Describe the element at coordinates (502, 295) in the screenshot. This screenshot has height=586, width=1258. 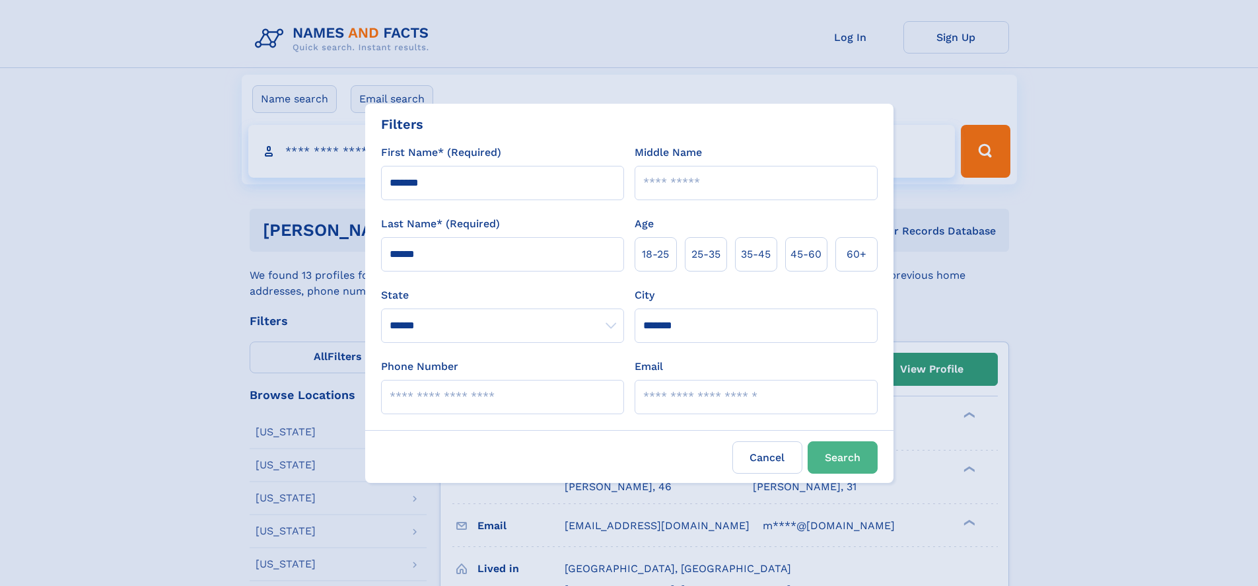
I see `label: State` at that location.